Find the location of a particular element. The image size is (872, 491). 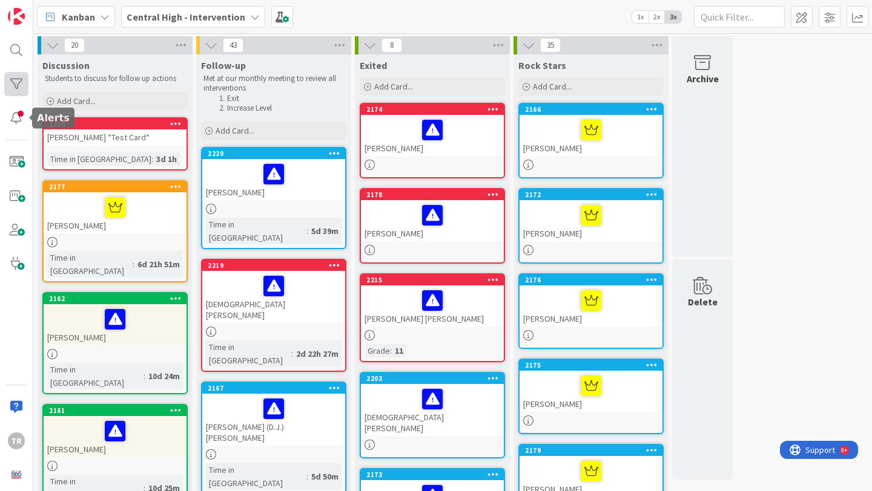

p: Met at our monthly meeting to review all interventions is located at coordinates (274, 84).